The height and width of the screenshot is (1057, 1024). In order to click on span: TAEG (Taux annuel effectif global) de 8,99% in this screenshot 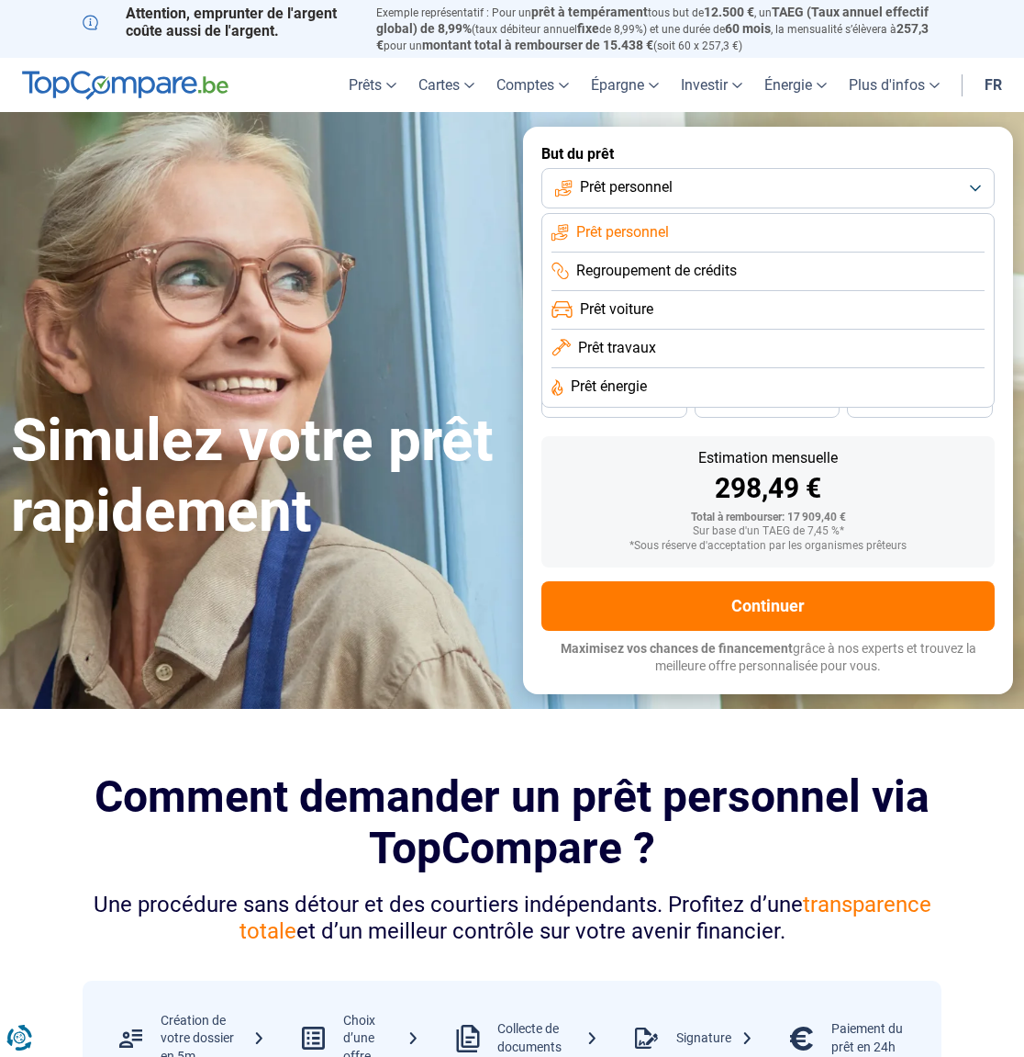, I will do `click(653, 20)`.